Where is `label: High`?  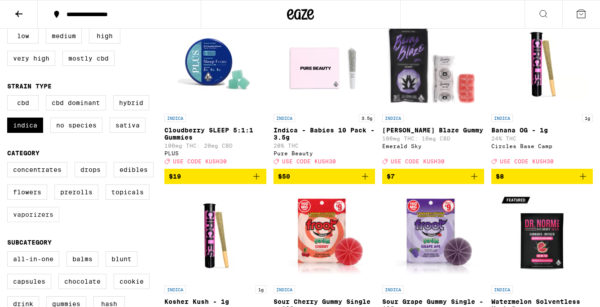
label: High is located at coordinates (105, 36).